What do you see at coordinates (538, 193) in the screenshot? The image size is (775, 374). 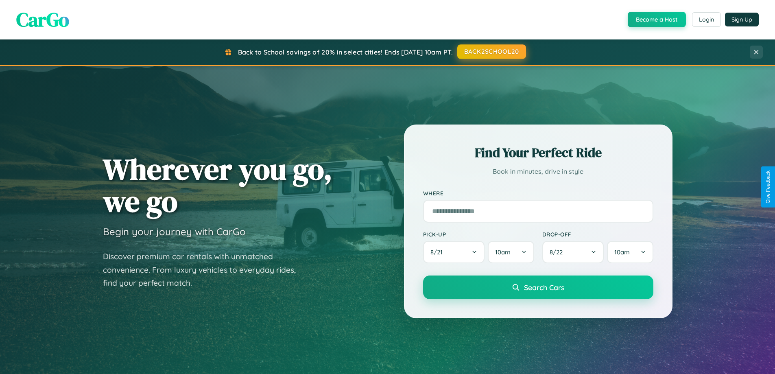 I see `label: Where` at bounding box center [538, 193].